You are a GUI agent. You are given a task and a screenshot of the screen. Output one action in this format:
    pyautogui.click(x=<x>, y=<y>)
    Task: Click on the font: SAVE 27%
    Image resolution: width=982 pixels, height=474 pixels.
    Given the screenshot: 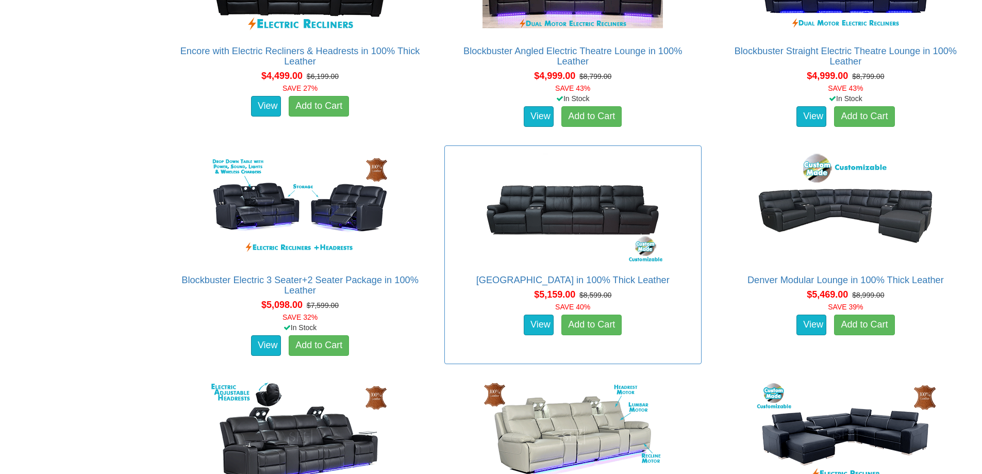 What is the action you would take?
    pyautogui.click(x=300, y=88)
    